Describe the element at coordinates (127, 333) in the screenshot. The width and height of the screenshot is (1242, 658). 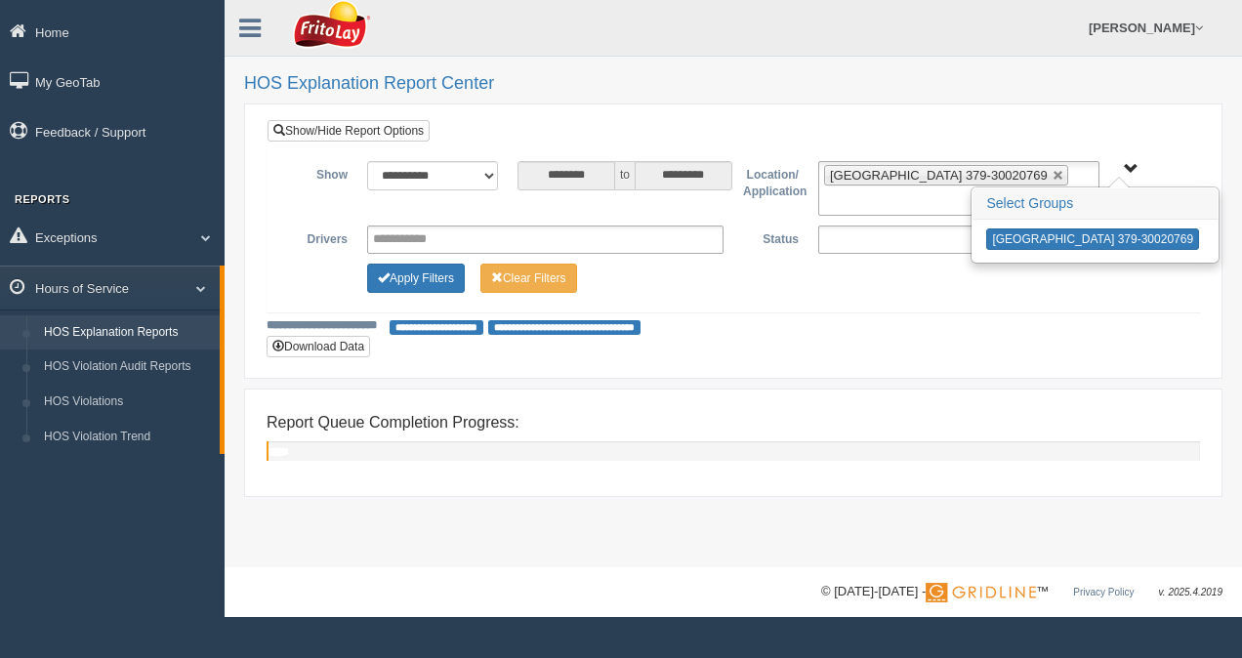
I see `a: HOS Explanation Reports` at that location.